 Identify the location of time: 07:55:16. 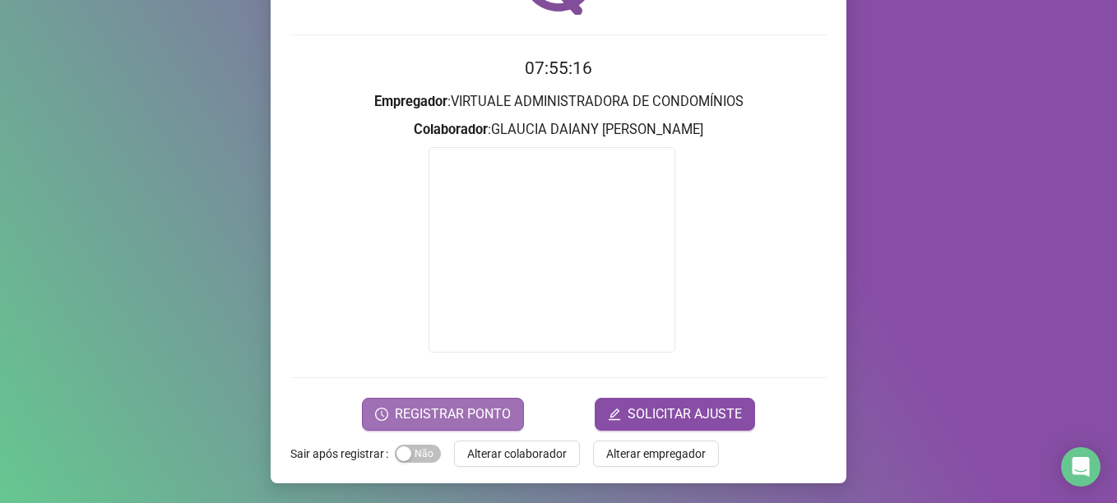
(558, 68).